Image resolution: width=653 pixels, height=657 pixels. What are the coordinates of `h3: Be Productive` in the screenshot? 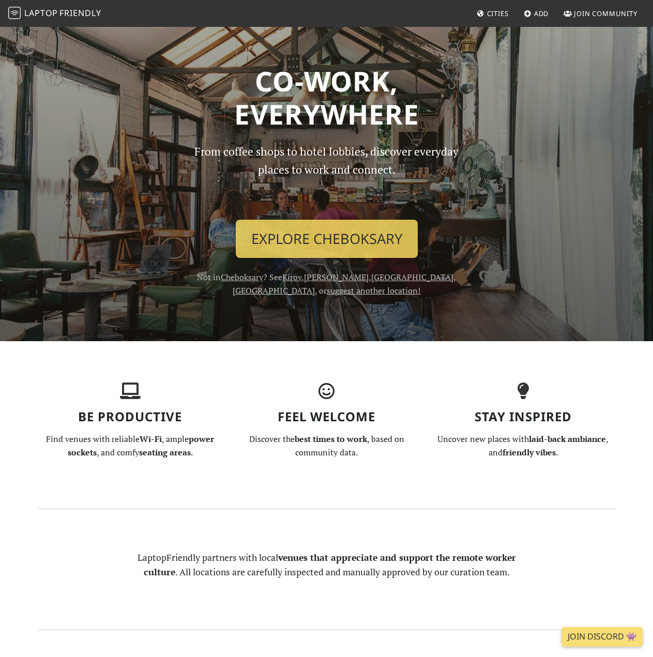 It's located at (130, 416).